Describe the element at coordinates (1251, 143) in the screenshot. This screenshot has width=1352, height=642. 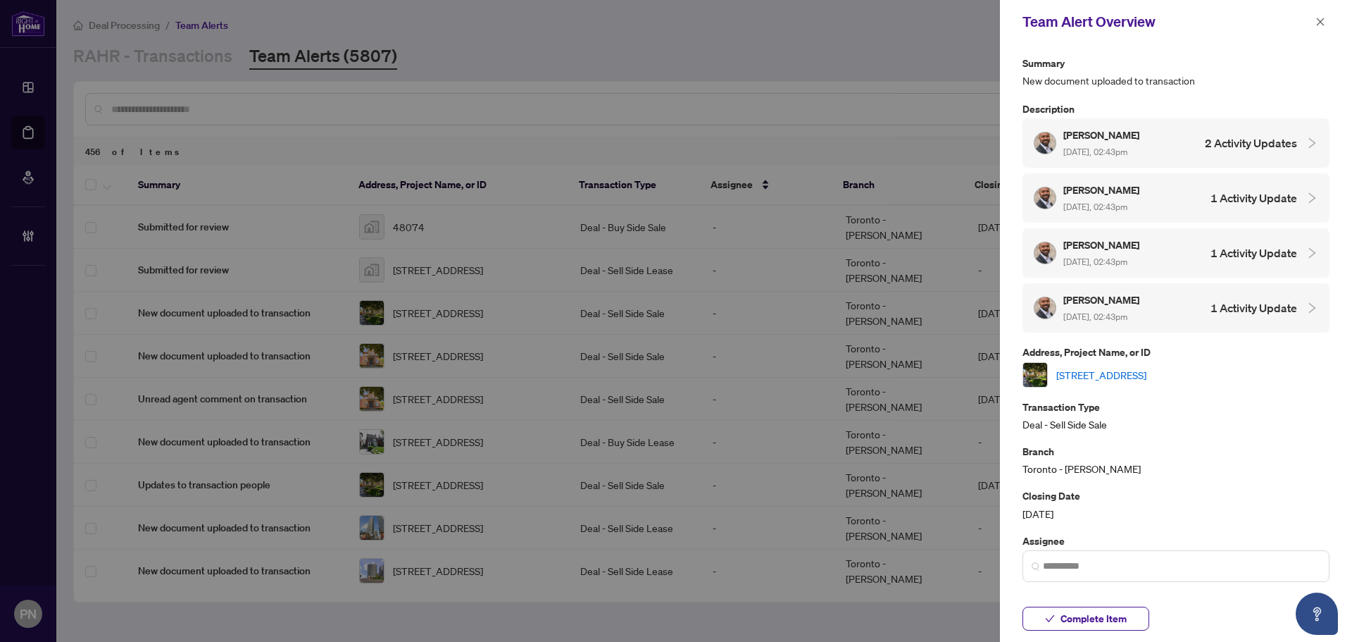
I see `h4: 2 Activity Updates` at that location.